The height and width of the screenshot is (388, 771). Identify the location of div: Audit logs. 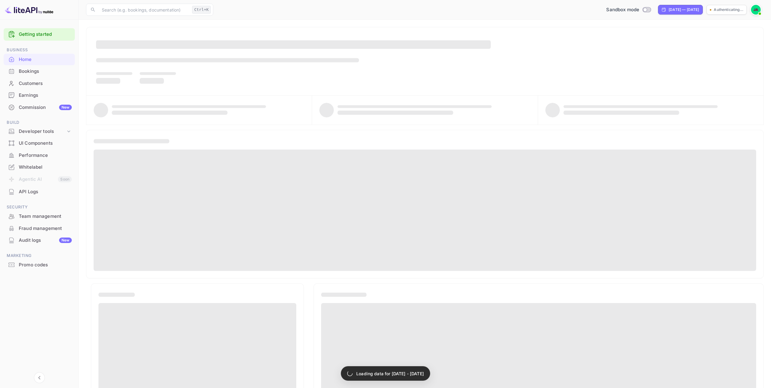
(45, 240).